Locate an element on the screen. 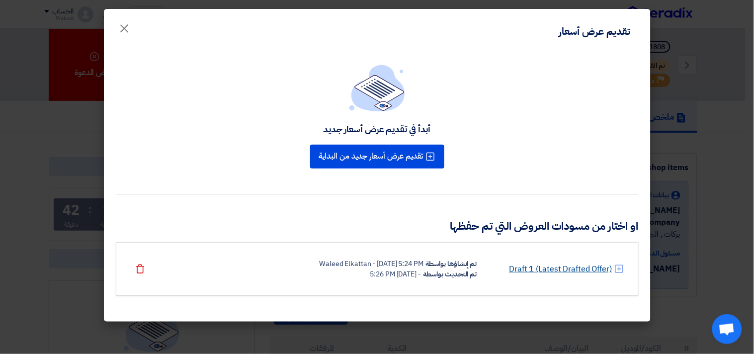 The width and height of the screenshot is (754, 354). a: Draft 1 (Latest Drafted Offer) is located at coordinates (560, 269).